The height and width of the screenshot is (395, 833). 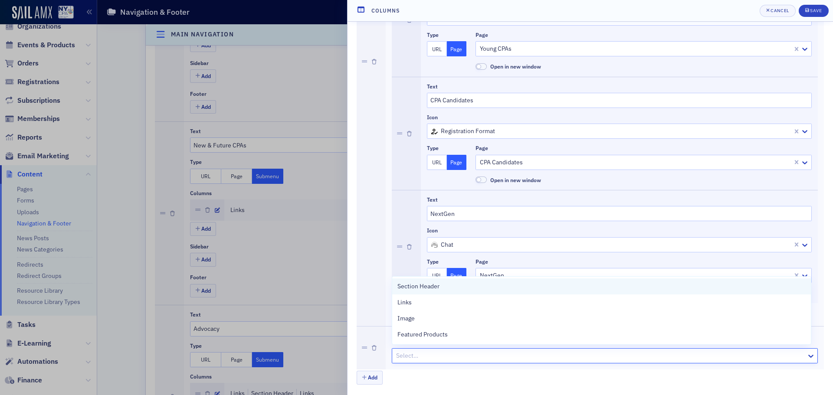 What do you see at coordinates (778, 11) in the screenshot?
I see `button: Cancel` at bounding box center [778, 11].